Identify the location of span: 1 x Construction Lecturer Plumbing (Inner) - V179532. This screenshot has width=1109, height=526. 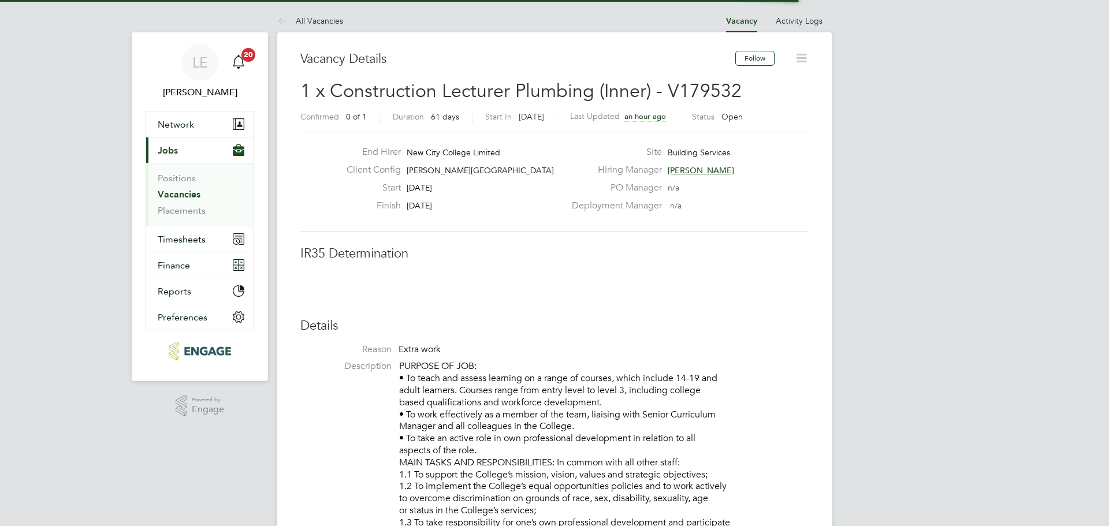
(521, 91).